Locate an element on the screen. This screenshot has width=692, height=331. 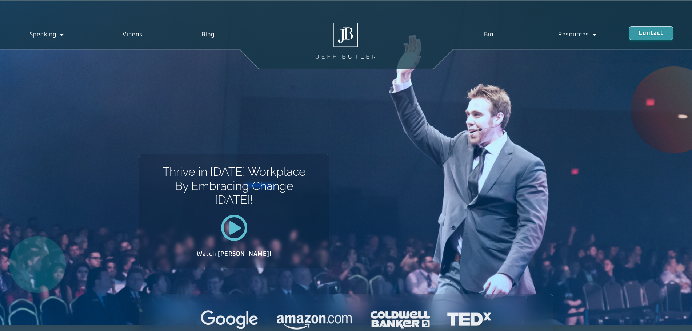
a: Videos is located at coordinates (133, 35).